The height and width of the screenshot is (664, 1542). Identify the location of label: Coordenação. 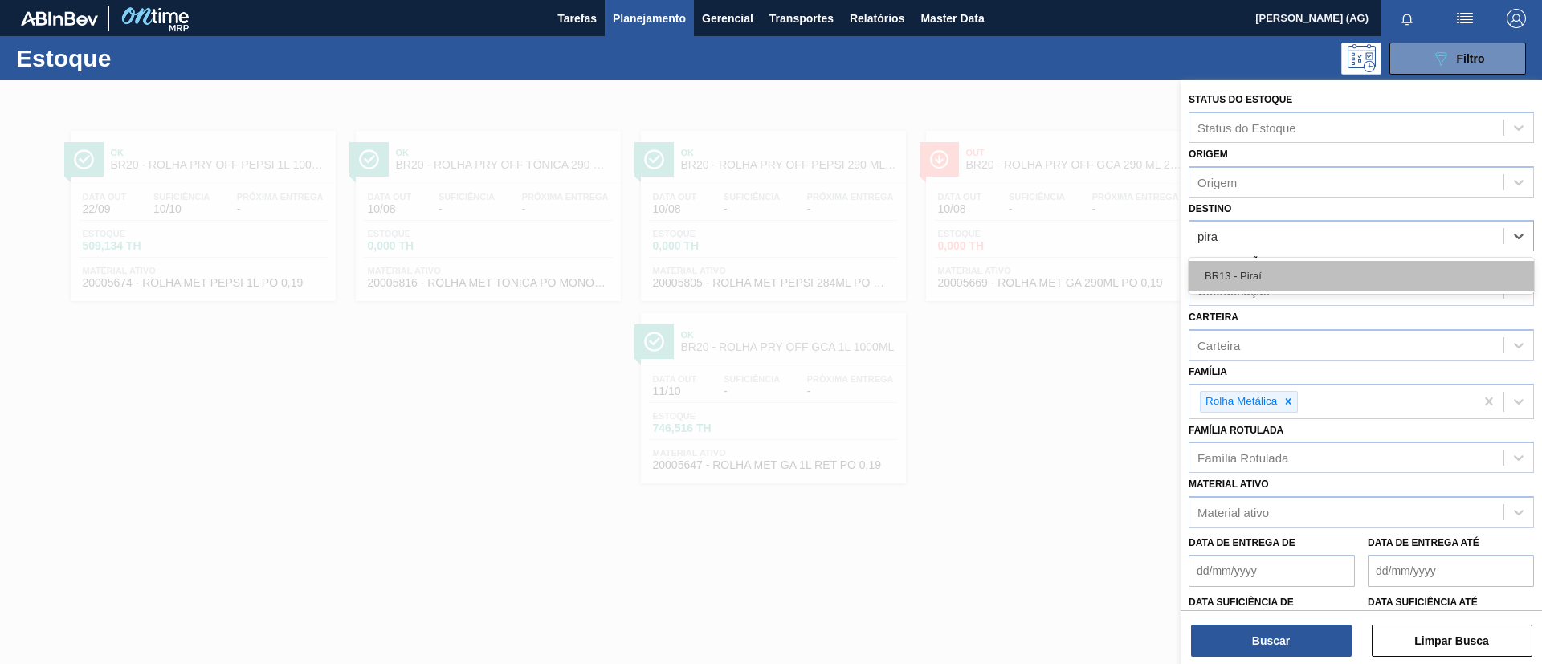
(1227, 263).